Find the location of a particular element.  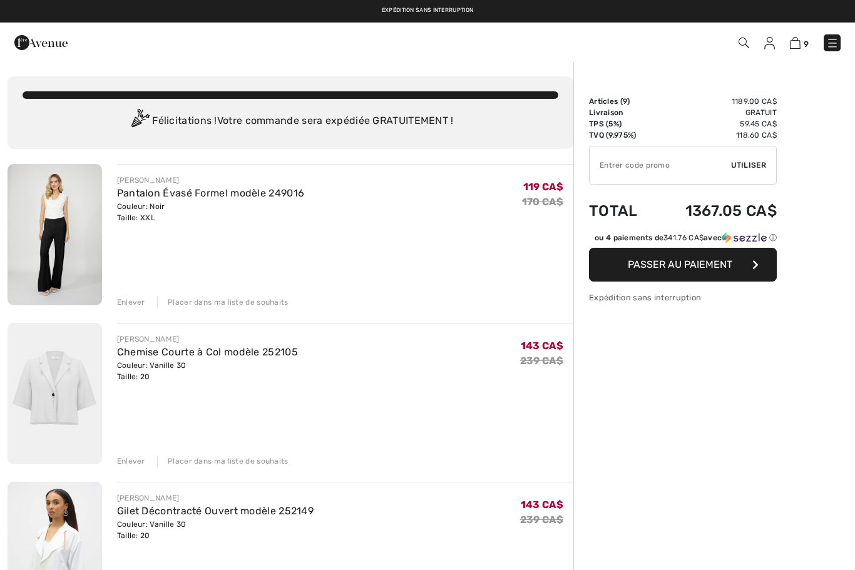

span: 341.76 CA$ is located at coordinates (684, 238).